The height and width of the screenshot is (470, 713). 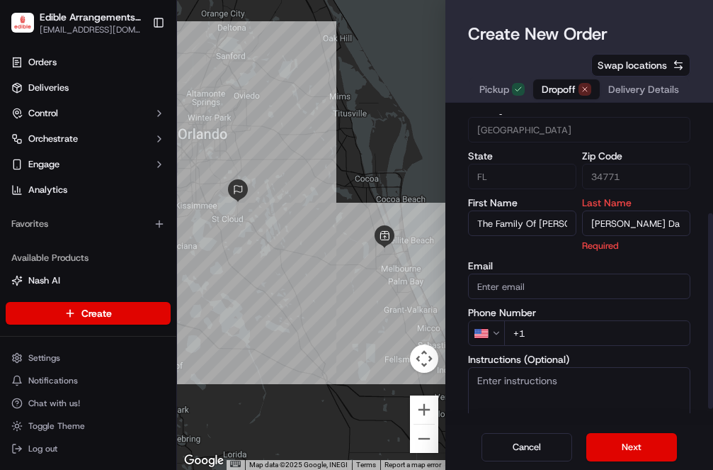 I want to click on button: Nash AI, so click(x=88, y=280).